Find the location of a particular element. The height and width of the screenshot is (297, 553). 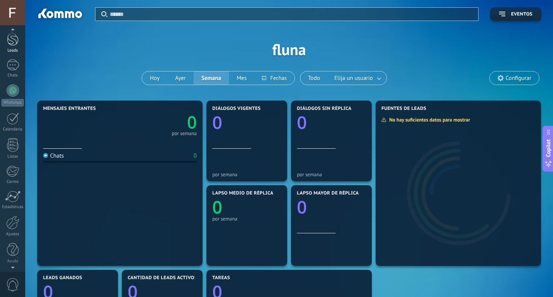

button: Eventos is located at coordinates (516, 14).